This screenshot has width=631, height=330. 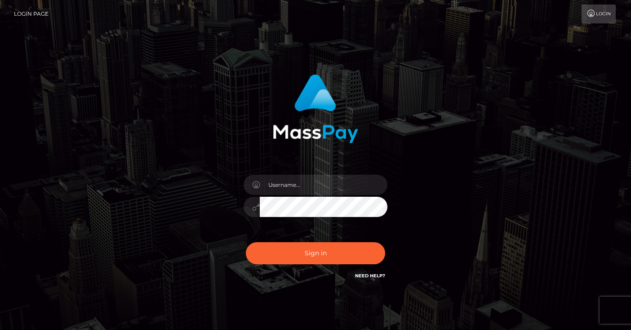 I want to click on a: Need Help?, so click(x=370, y=275).